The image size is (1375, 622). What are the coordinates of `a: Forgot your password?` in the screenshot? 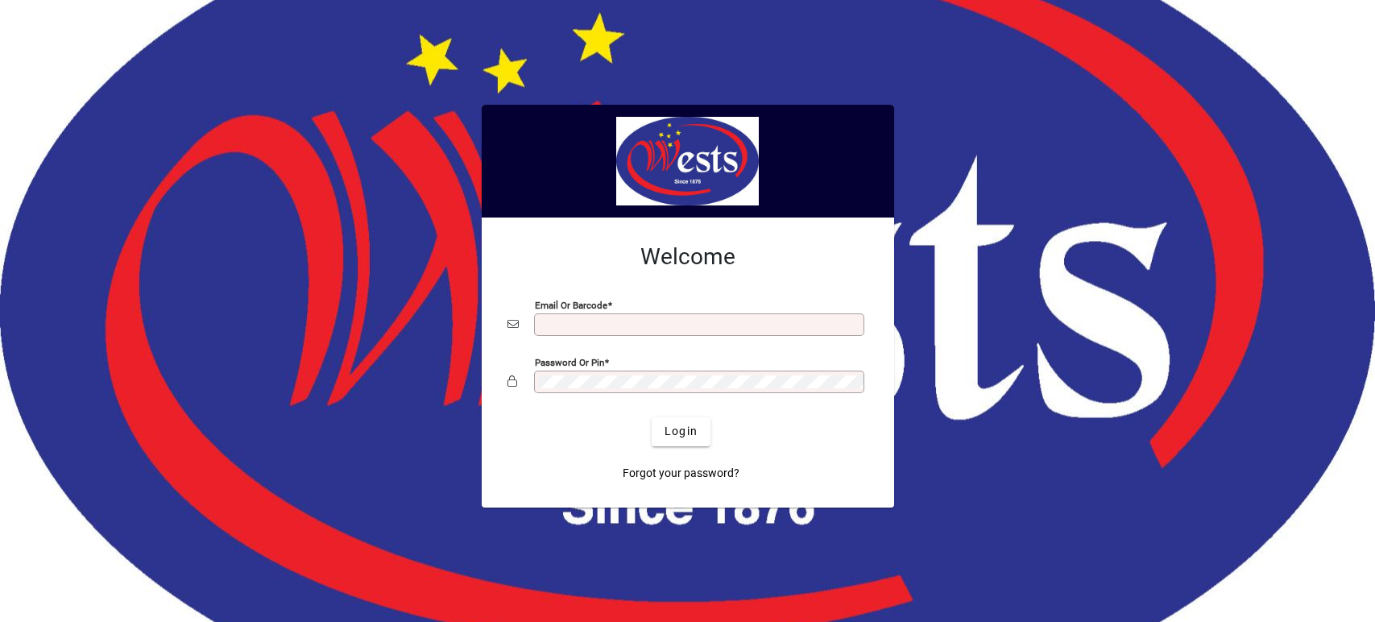 It's located at (681, 474).